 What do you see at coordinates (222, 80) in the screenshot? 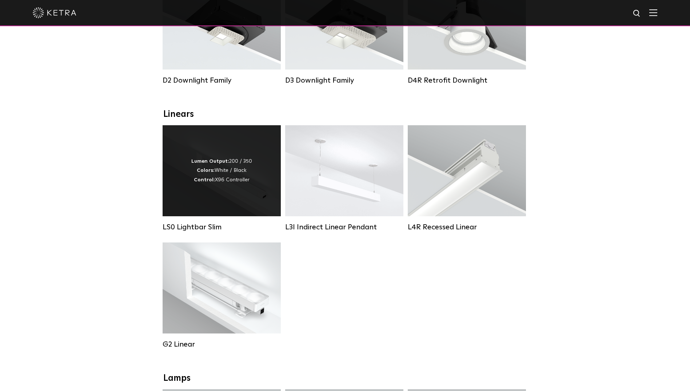
I see `div: D2 Downlight Family` at bounding box center [222, 80].